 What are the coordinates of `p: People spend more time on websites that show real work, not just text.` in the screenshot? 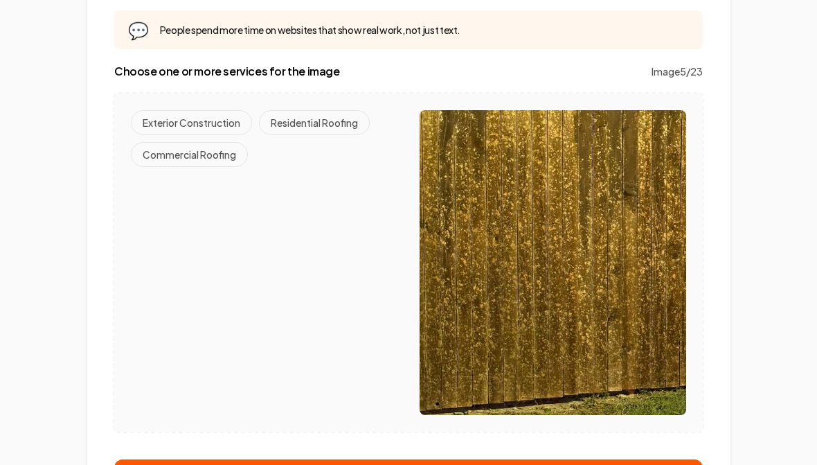 It's located at (310, 30).